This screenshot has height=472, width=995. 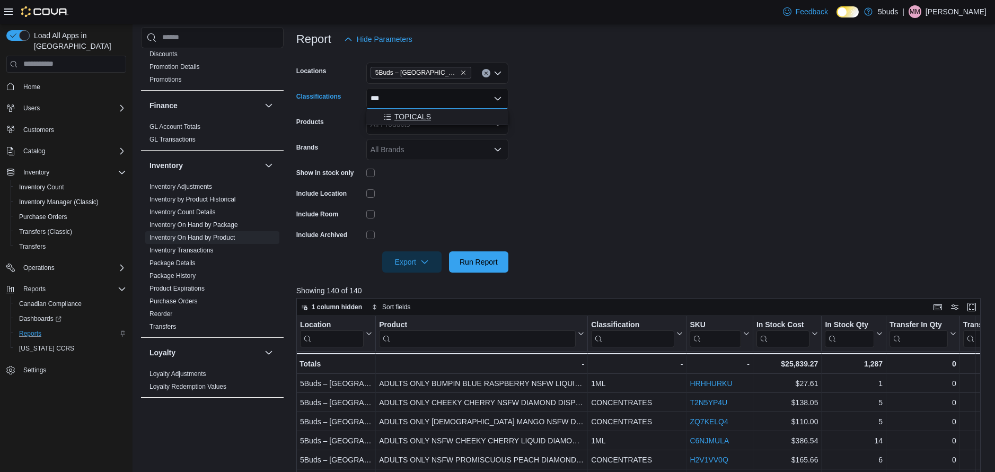 What do you see at coordinates (972, 307) in the screenshot?
I see `button: Enter fullscreen` at bounding box center [972, 307].